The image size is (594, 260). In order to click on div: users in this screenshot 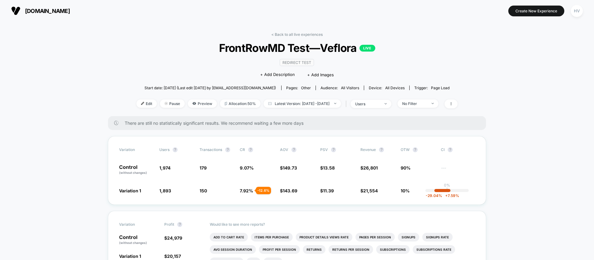, I will do `click(367, 104)`.